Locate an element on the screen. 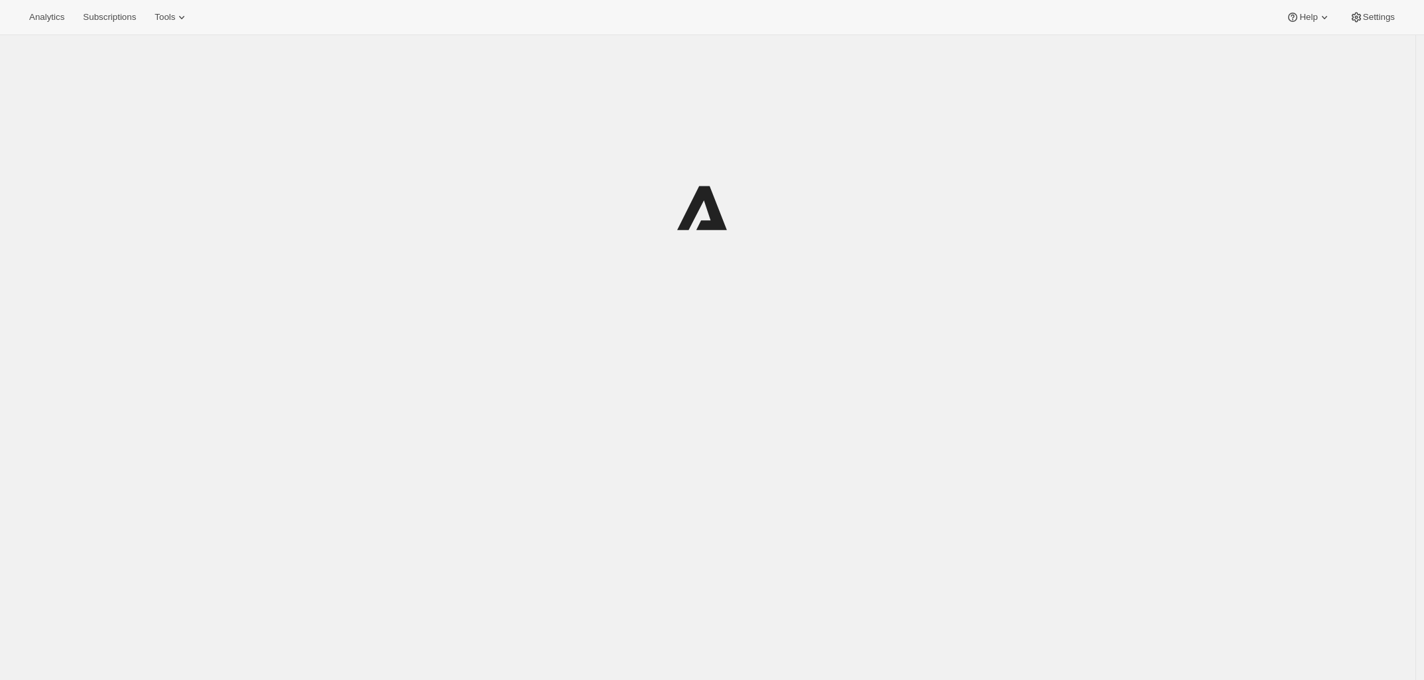 The image size is (1424, 680). button: Tools is located at coordinates (171, 17).